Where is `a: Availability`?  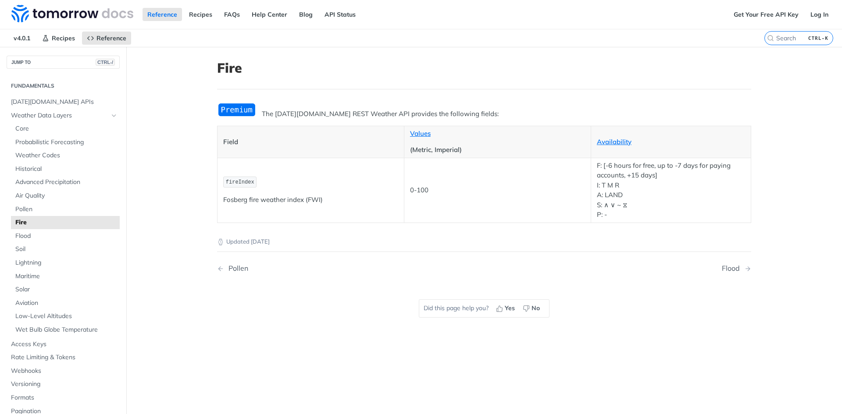
a: Availability is located at coordinates (614, 142).